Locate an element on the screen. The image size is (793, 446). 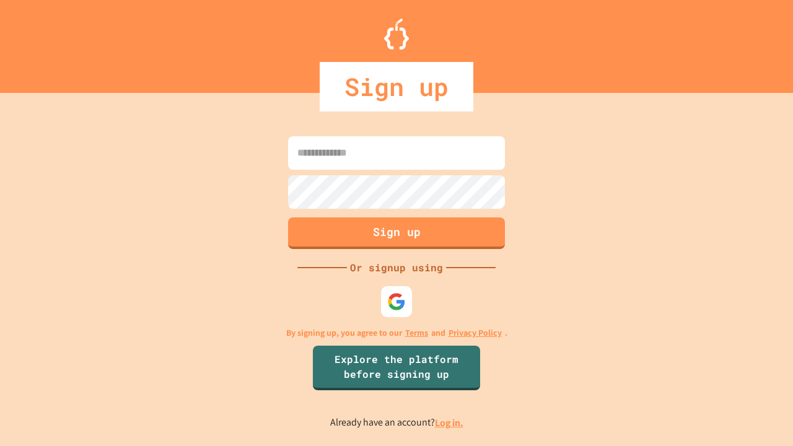
a: Privacy Policy is located at coordinates (475, 333).